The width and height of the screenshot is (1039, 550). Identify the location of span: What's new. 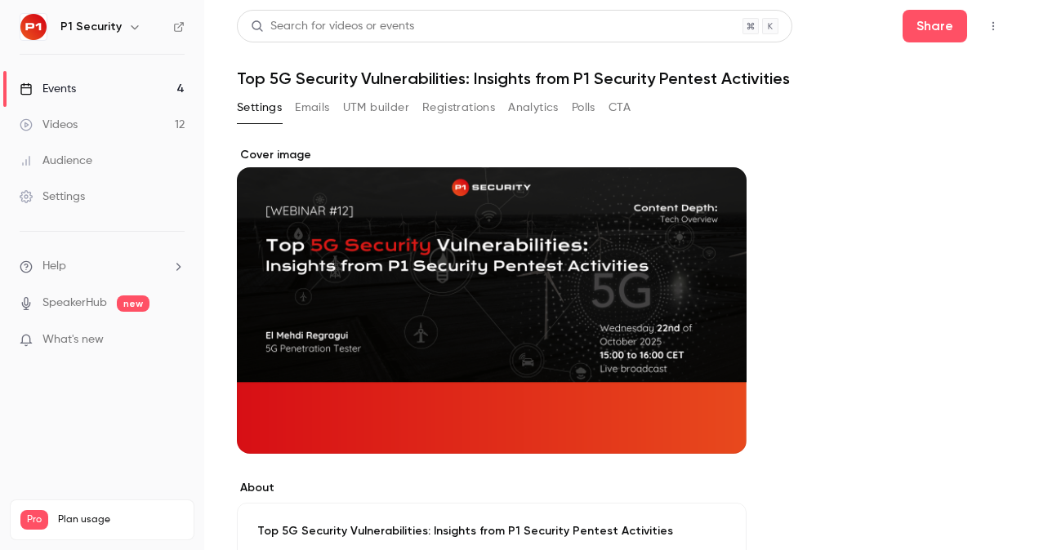
(73, 340).